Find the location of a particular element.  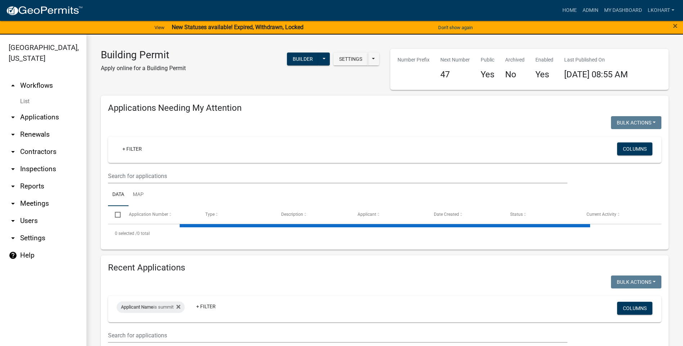

a: lkohart is located at coordinates (661, 10).